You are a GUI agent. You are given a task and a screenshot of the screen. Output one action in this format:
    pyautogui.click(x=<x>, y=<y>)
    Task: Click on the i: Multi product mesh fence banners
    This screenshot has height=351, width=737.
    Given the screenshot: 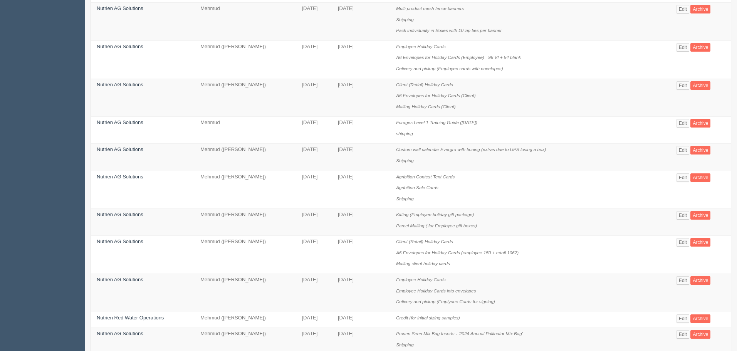 What is the action you would take?
    pyautogui.click(x=430, y=8)
    